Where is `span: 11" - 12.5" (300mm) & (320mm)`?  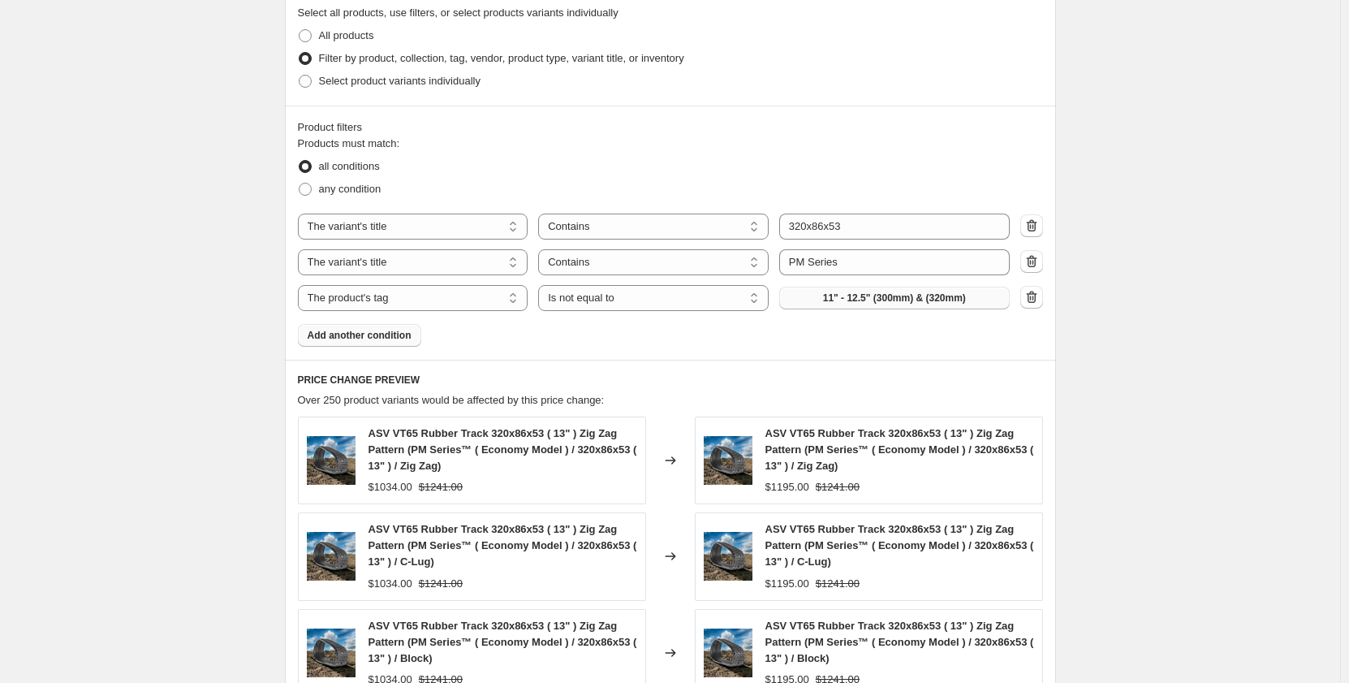 span: 11" - 12.5" (300mm) & (320mm) is located at coordinates (895, 298).